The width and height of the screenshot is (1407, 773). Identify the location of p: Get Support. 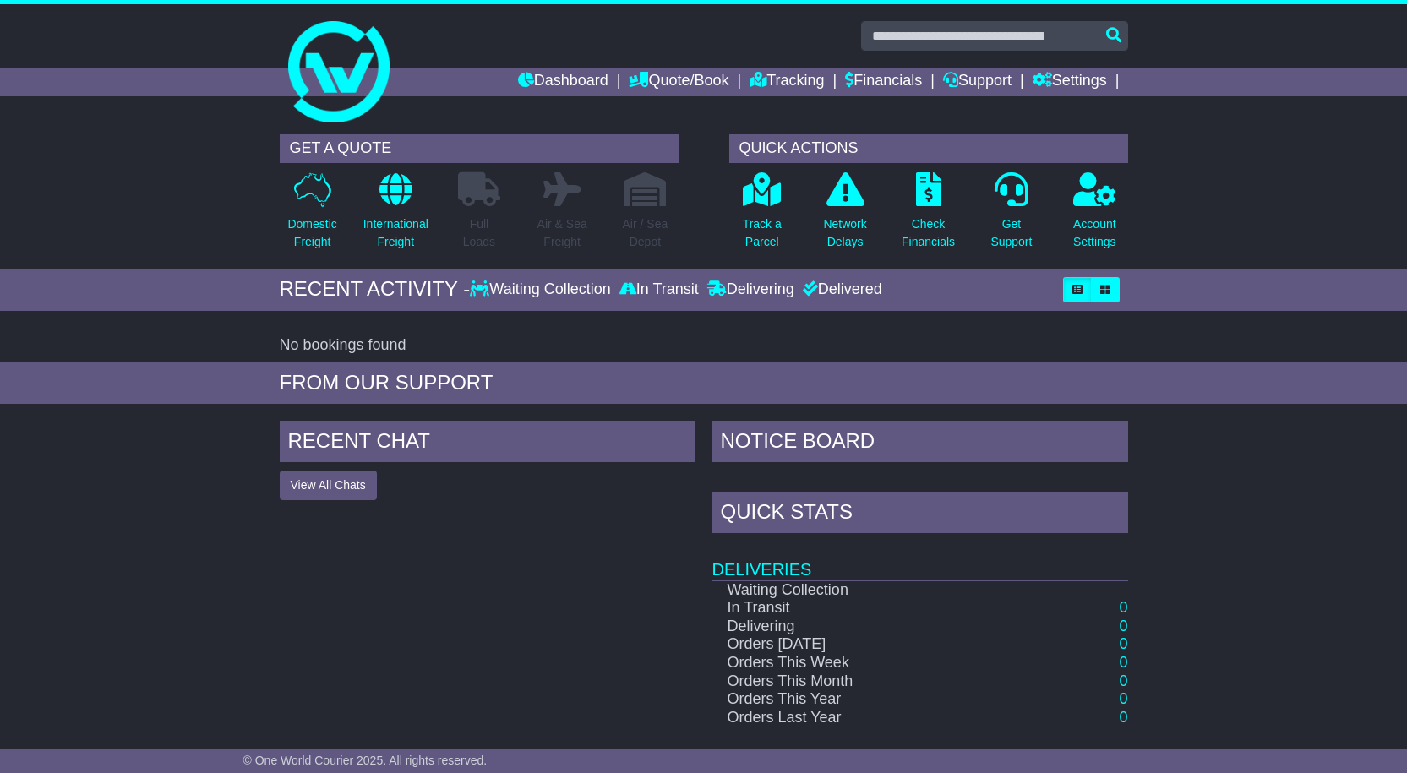
(1010, 233).